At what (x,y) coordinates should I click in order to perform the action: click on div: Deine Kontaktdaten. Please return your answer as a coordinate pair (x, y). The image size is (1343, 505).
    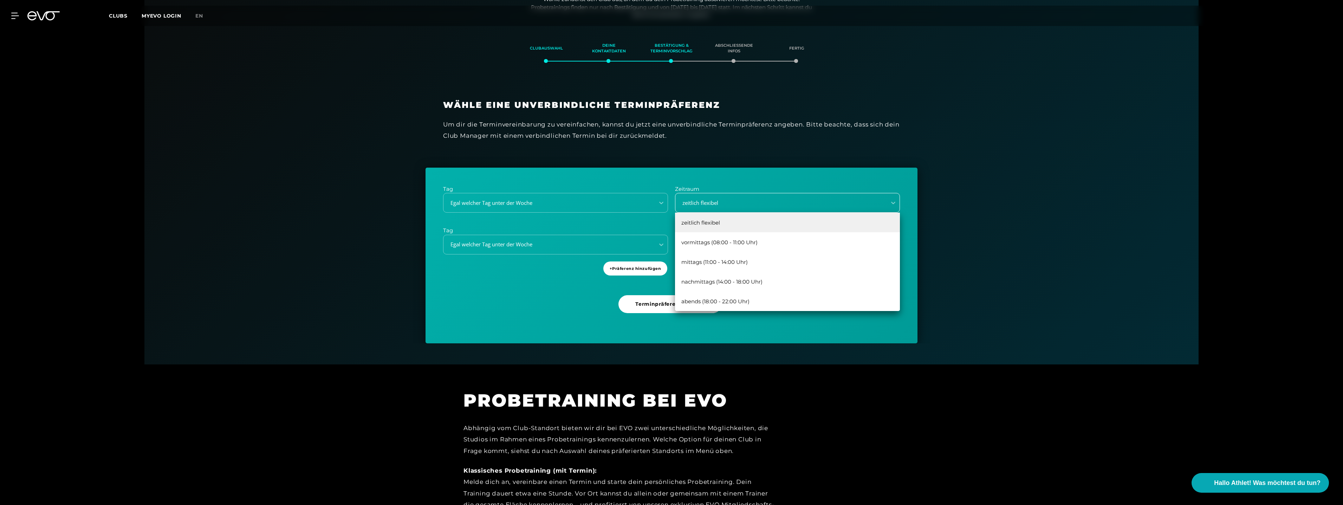
    Looking at the image, I should click on (609, 49).